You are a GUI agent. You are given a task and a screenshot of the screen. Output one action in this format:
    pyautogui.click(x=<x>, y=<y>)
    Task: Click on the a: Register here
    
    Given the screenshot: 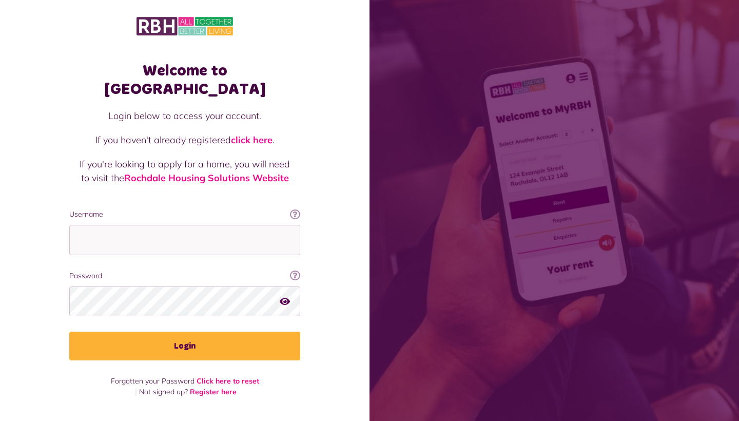 What is the action you would take?
    pyautogui.click(x=213, y=391)
    